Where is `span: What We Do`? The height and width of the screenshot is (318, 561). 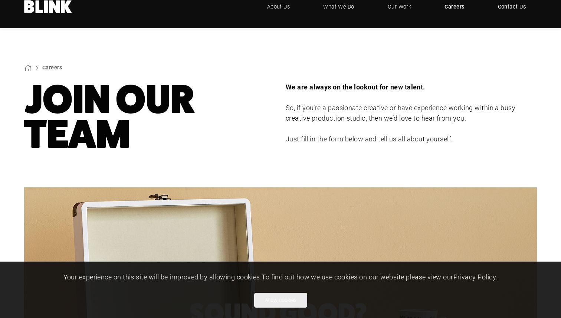
span: What We Do is located at coordinates (339, 7).